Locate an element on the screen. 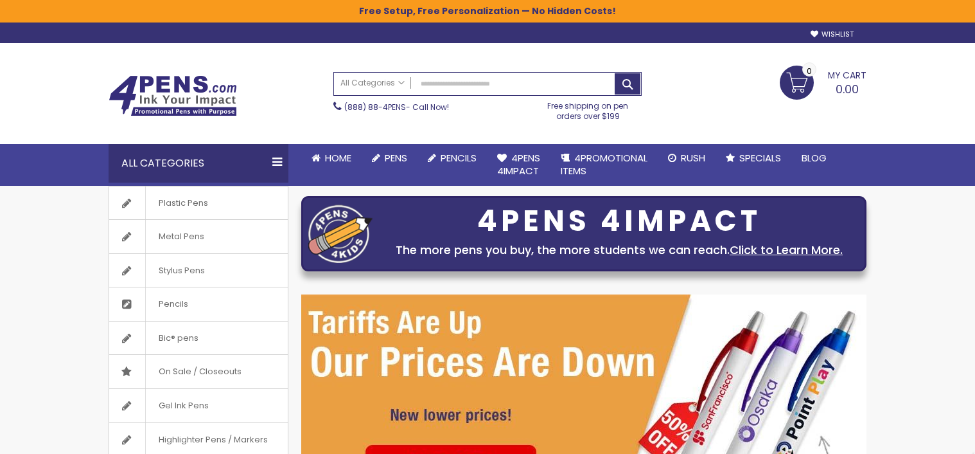 The width and height of the screenshot is (975, 454). span: Rush is located at coordinates (693, 157).